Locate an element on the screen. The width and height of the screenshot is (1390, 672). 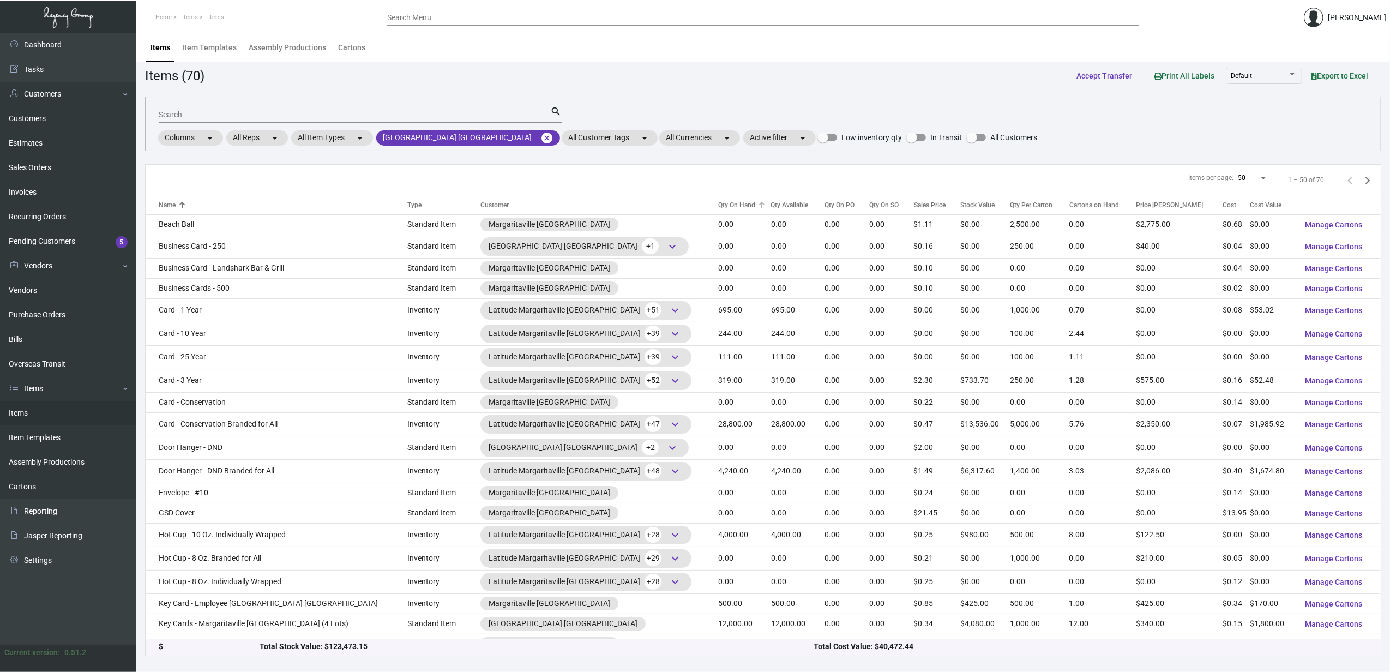
div: Cost Value is located at coordinates (1273, 205).